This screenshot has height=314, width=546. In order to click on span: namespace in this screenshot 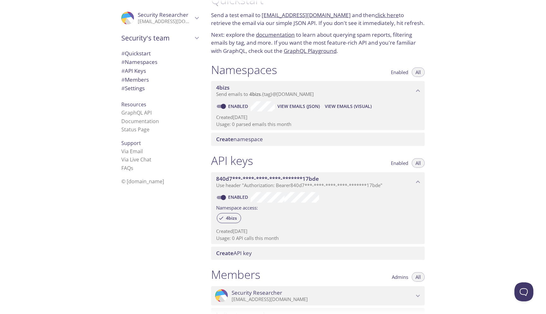, I will do `click(240, 139)`.